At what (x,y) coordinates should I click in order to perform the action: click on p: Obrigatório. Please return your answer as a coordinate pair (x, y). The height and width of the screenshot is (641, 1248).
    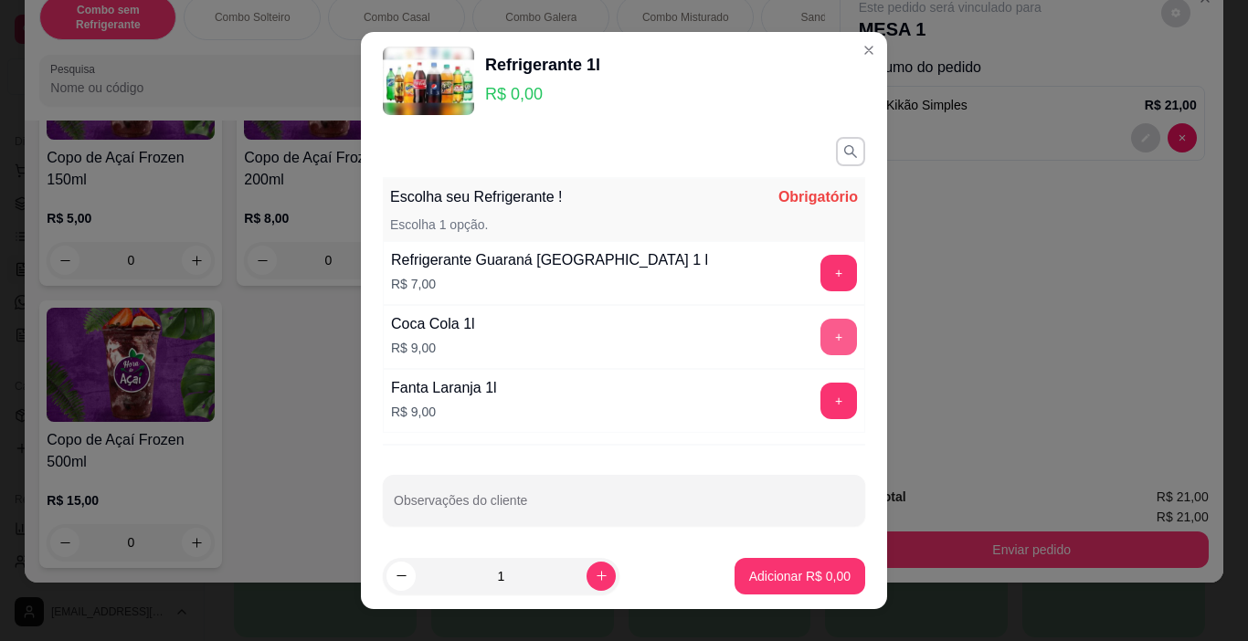
    Looking at the image, I should click on (817, 197).